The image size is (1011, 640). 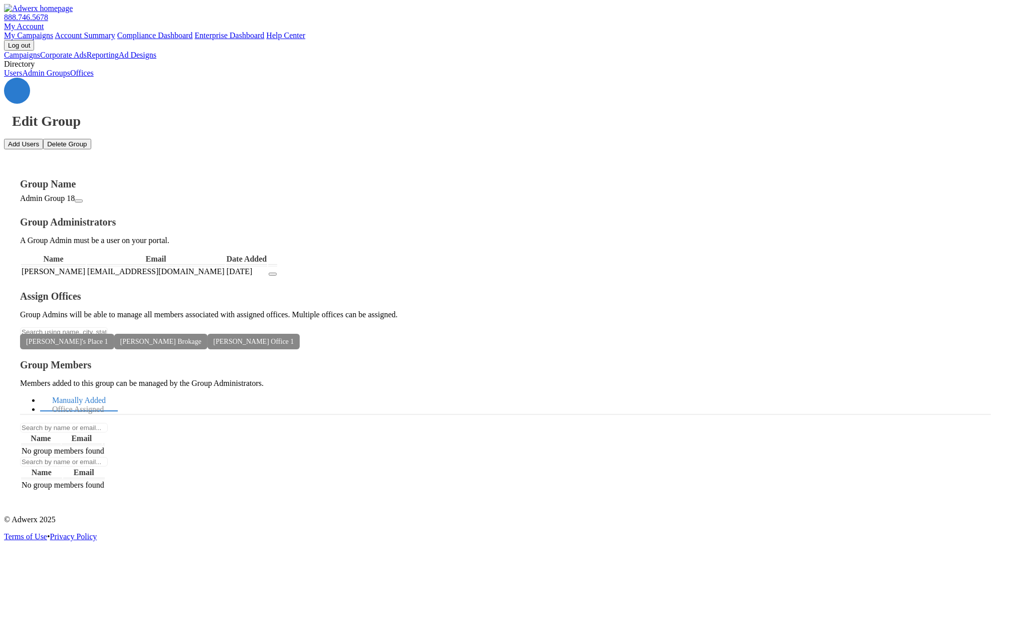 What do you see at coordinates (505, 222) in the screenshot?
I see `h4: Group Administrators` at bounding box center [505, 222].